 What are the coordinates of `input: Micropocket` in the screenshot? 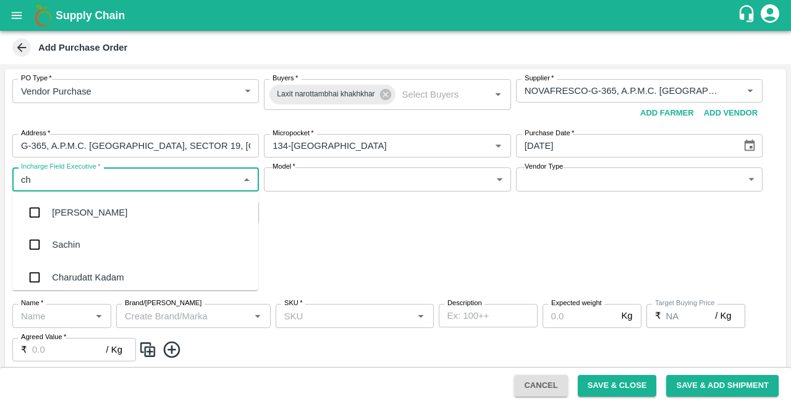 It's located at (369, 146).